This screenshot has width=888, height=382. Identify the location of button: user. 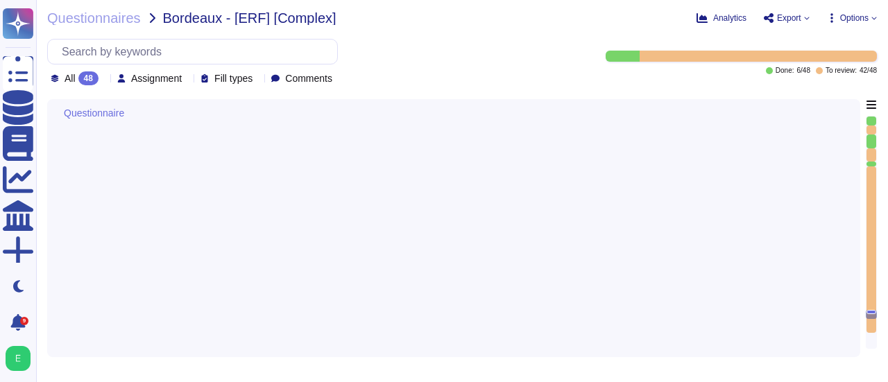
(22, 359).